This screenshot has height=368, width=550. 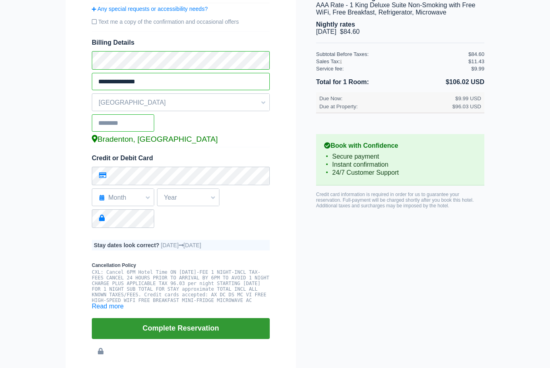 What do you see at coordinates (392, 68) in the screenshot?
I see `div: Service fee:` at bounding box center [392, 68].